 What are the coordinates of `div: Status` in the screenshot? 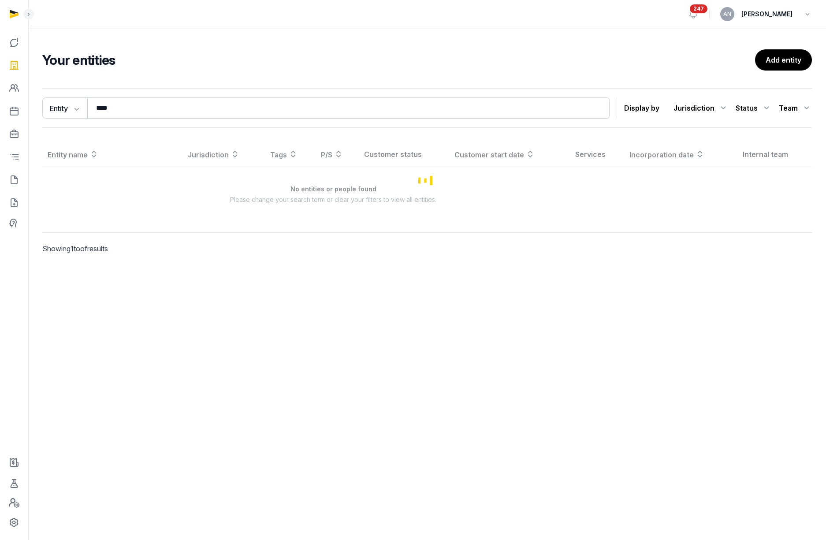 It's located at (753, 108).